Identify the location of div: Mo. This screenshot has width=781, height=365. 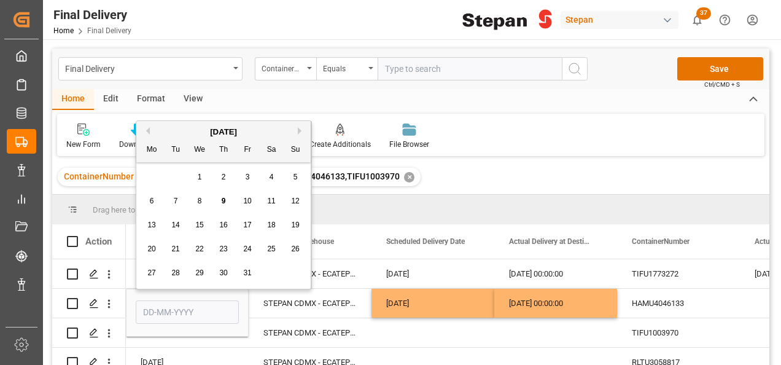
(152, 150).